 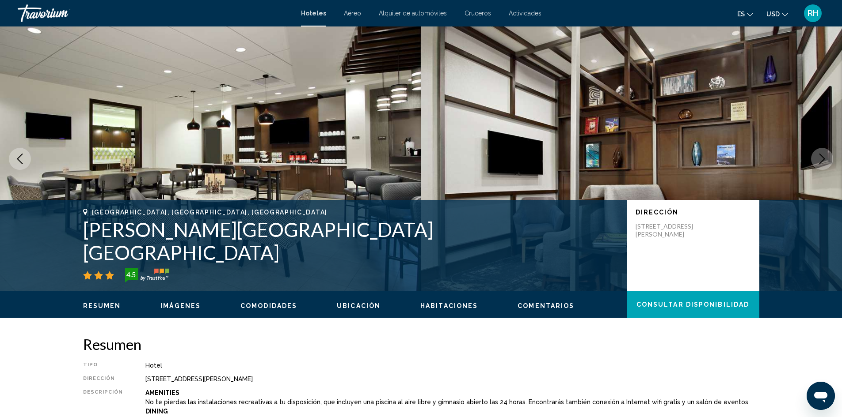 I want to click on button: User Menu, so click(x=812, y=13).